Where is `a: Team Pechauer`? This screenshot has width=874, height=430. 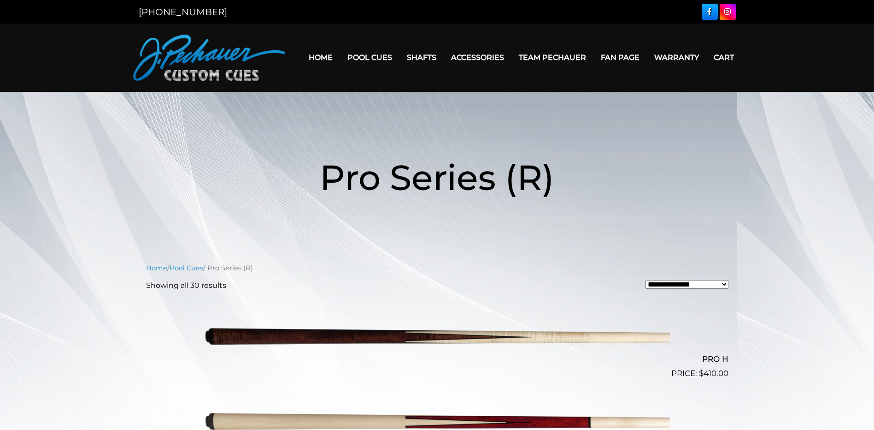 a: Team Pechauer is located at coordinates (553, 57).